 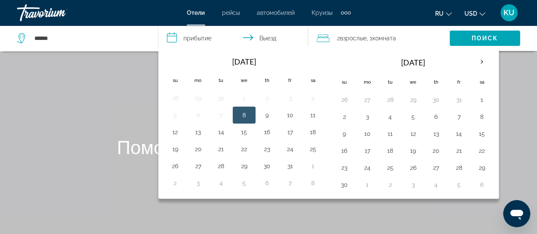 I want to click on a: Travorium, so click(x=59, y=13).